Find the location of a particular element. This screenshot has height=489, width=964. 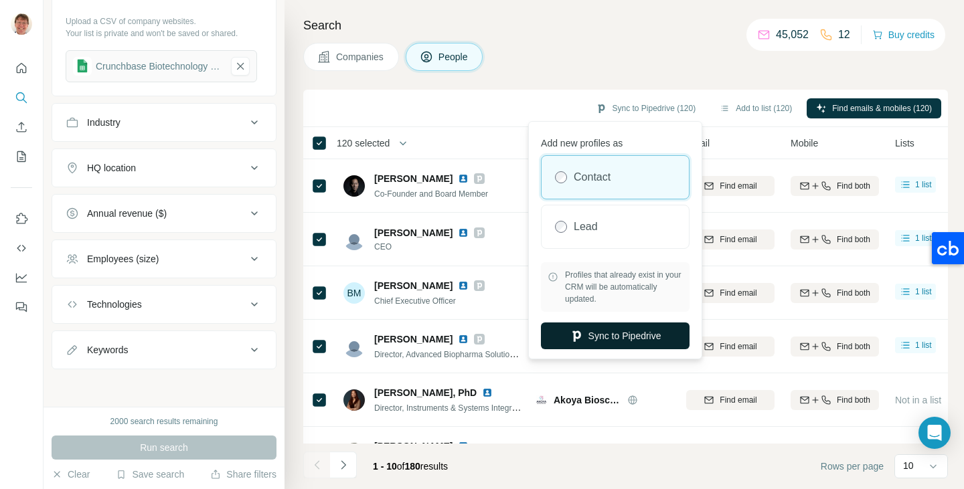

span: Companies is located at coordinates (360, 57).